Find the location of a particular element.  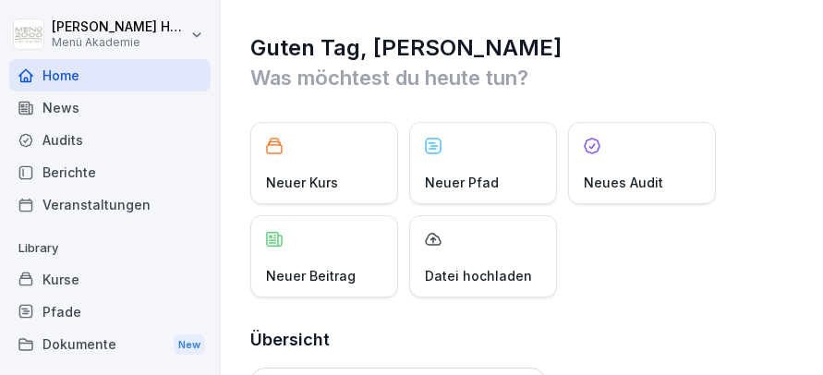

p: Neuer Kurs is located at coordinates (302, 182).